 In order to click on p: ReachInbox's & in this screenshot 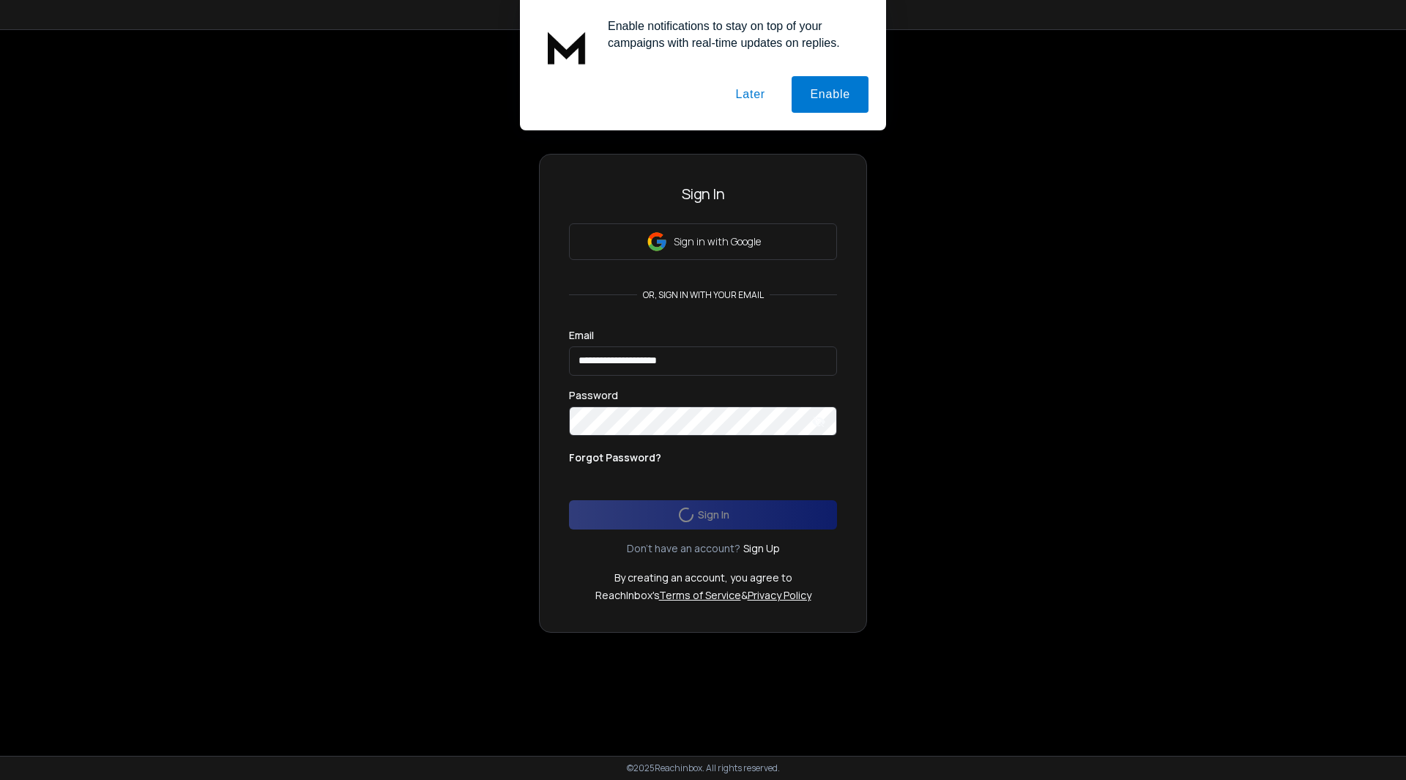, I will do `click(703, 595)`.